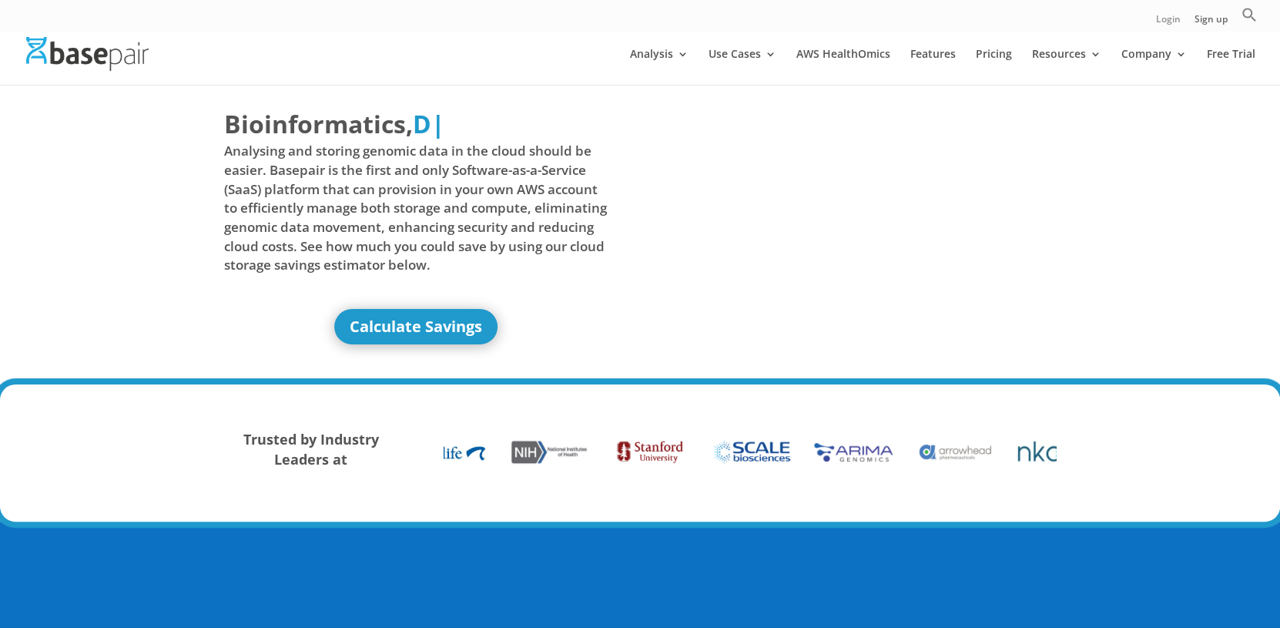 The image size is (1280, 628). I want to click on span: Analysing and storing genomic data in the cloud should be easier. Basepair is the first and only ..., so click(416, 208).